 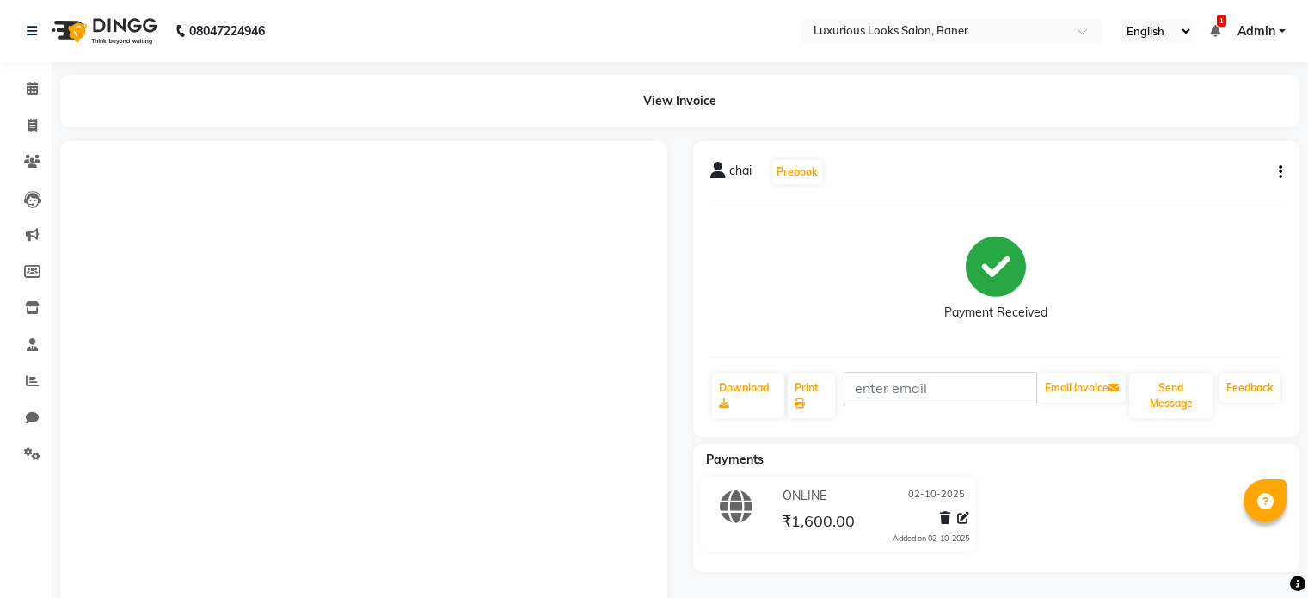 What do you see at coordinates (679, 101) in the screenshot?
I see `div: View Invoice` at bounding box center [679, 101].